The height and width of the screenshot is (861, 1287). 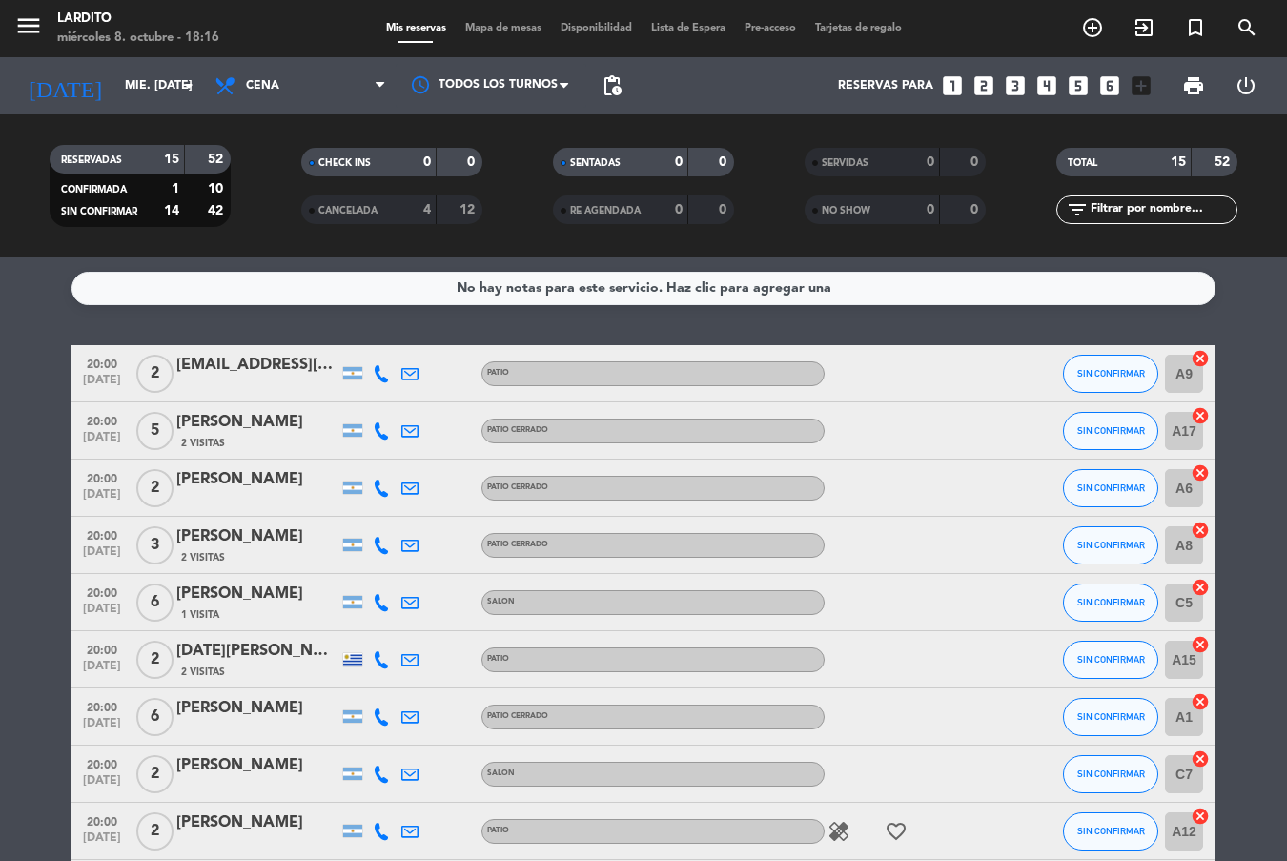 I want to click on i: filter_list, so click(x=1078, y=210).